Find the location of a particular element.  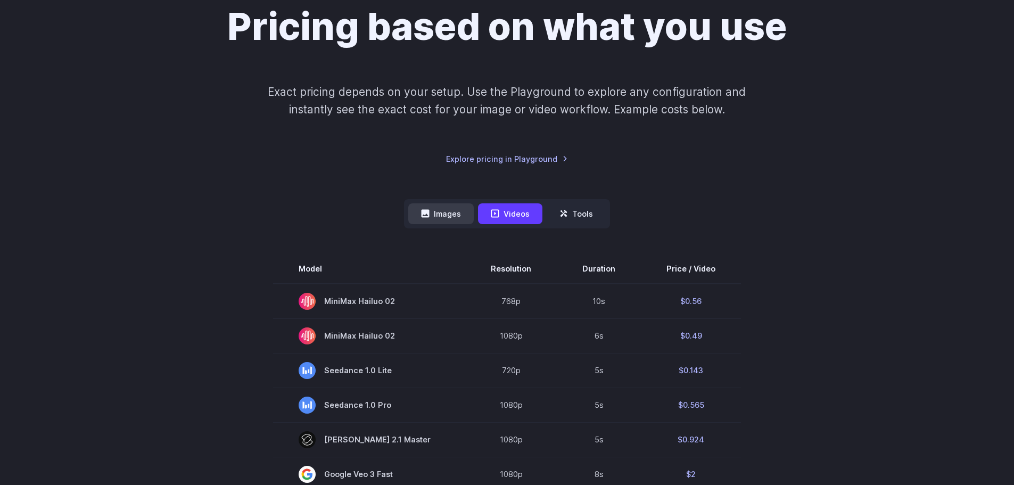

button: Tools is located at coordinates (576, 214).